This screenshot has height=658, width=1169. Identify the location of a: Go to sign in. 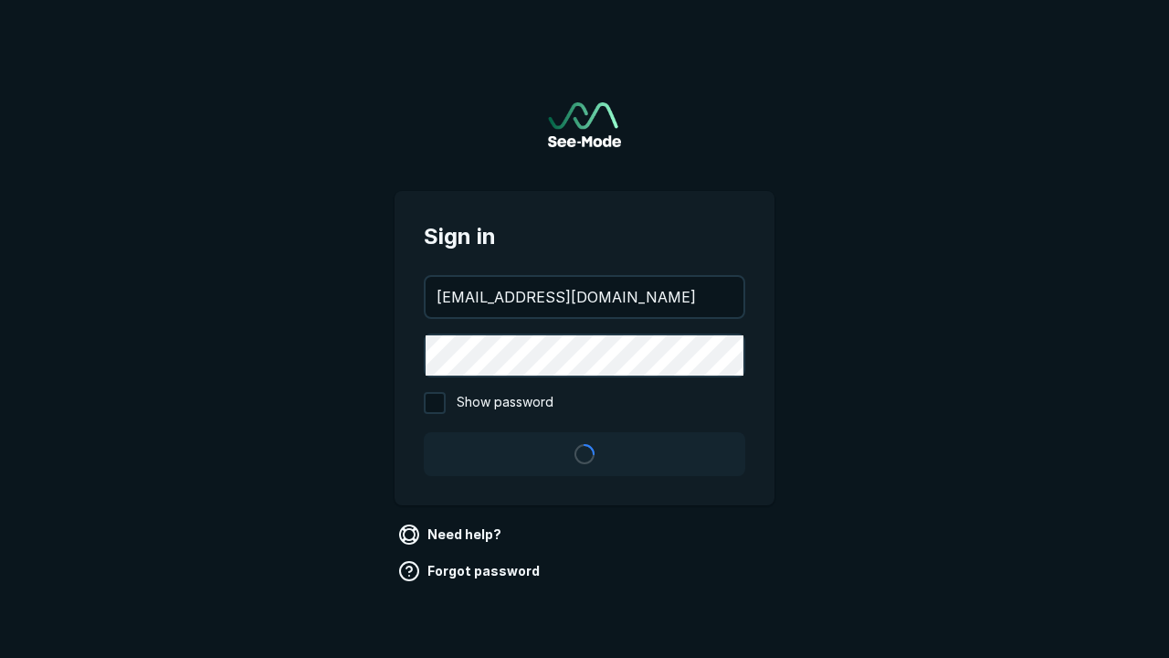
(585, 124).